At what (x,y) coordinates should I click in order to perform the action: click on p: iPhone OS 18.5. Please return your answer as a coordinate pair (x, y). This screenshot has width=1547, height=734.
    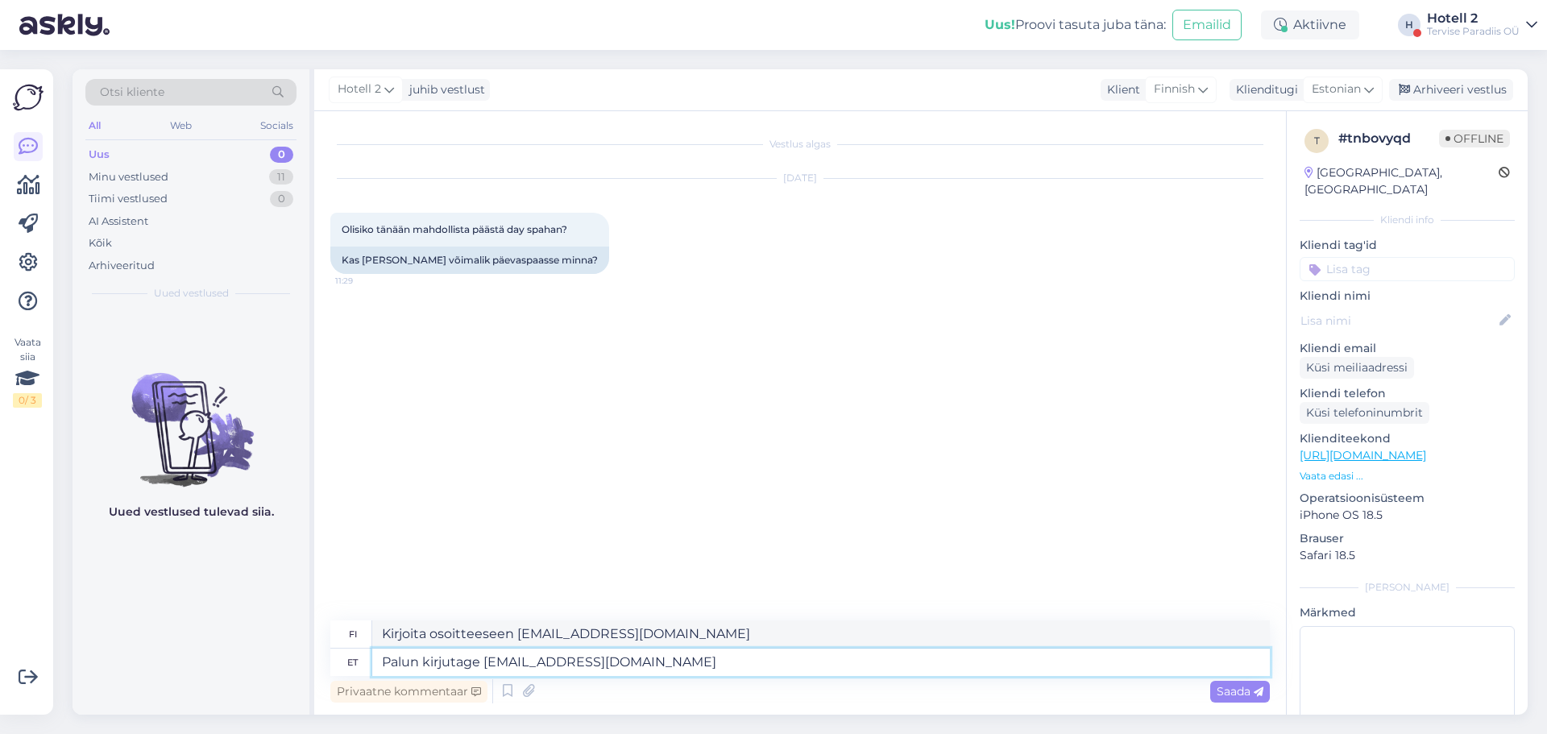
    Looking at the image, I should click on (1407, 515).